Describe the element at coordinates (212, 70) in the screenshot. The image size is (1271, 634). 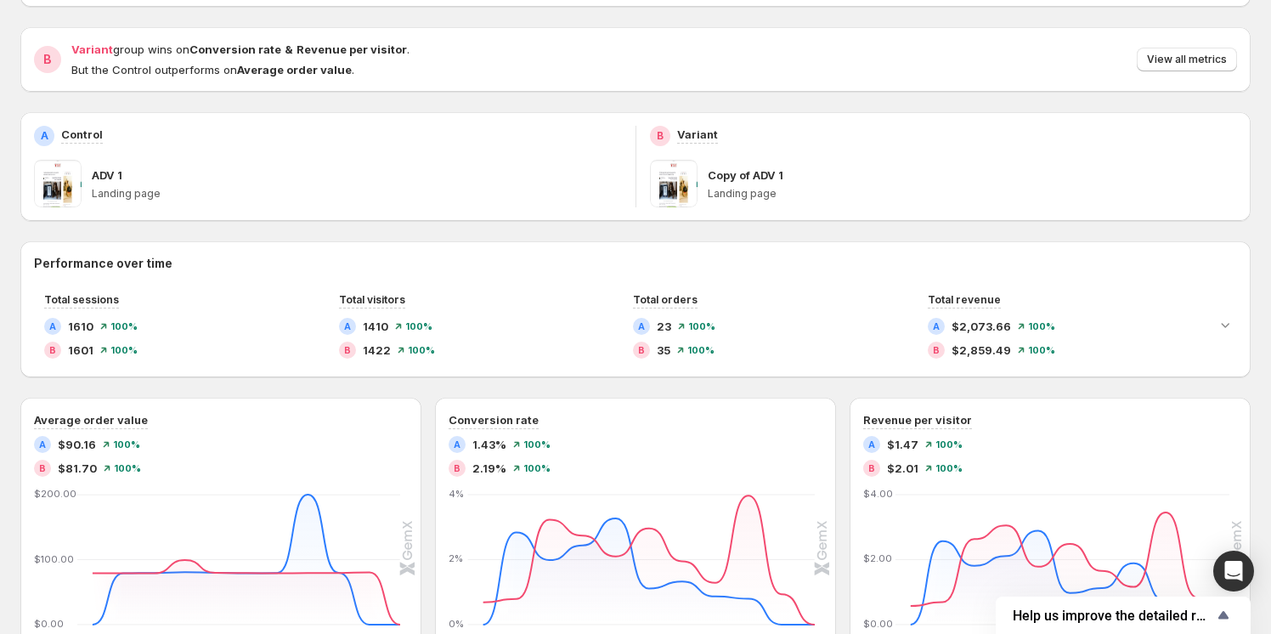
I see `span: But the Control outperforms on .` at that location.